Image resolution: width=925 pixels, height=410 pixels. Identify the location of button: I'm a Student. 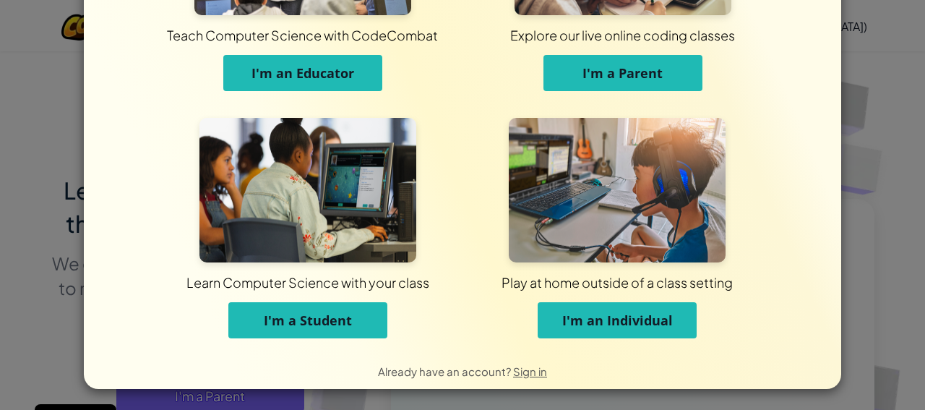
(308, 320).